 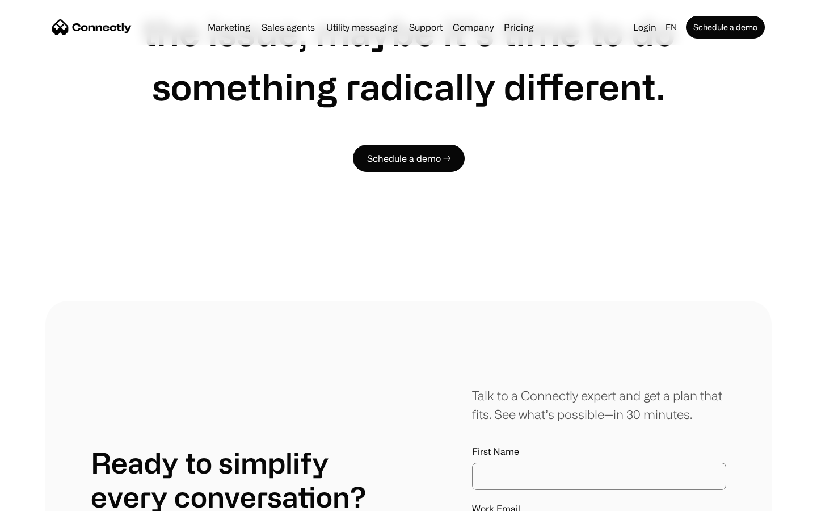 What do you see at coordinates (645, 27) in the screenshot?
I see `a: Login` at bounding box center [645, 27].